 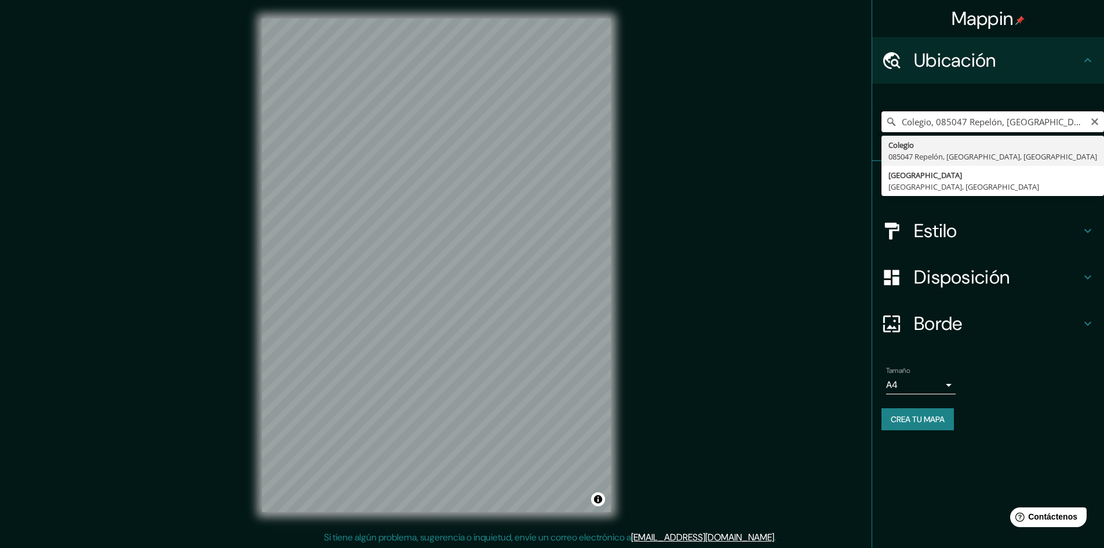 I want to click on canvas: Mapa, so click(x=436, y=265).